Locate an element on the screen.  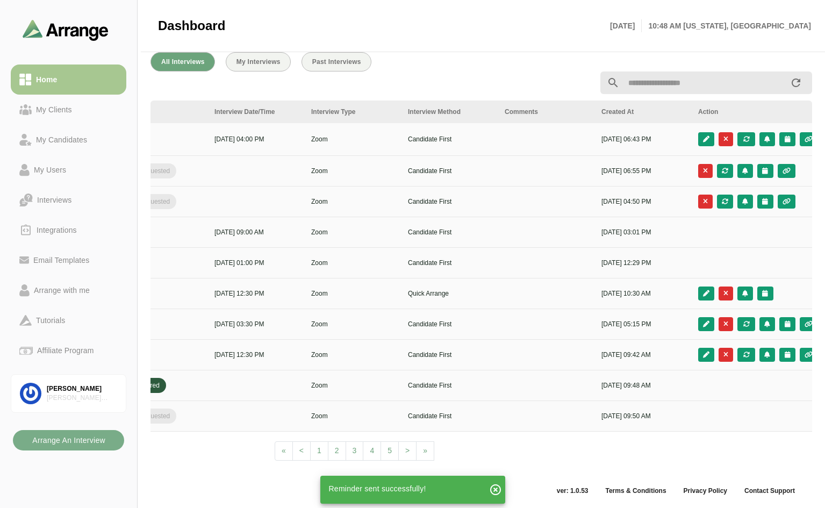
div: Affiliate Program is located at coordinates (65, 350).